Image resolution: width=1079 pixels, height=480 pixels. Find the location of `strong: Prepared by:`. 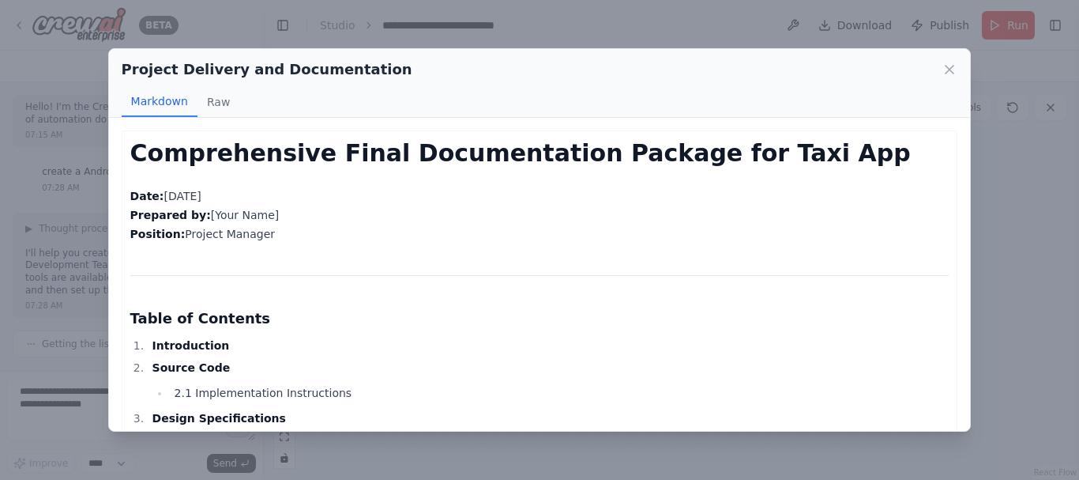

strong: Prepared by: is located at coordinates (171, 215).